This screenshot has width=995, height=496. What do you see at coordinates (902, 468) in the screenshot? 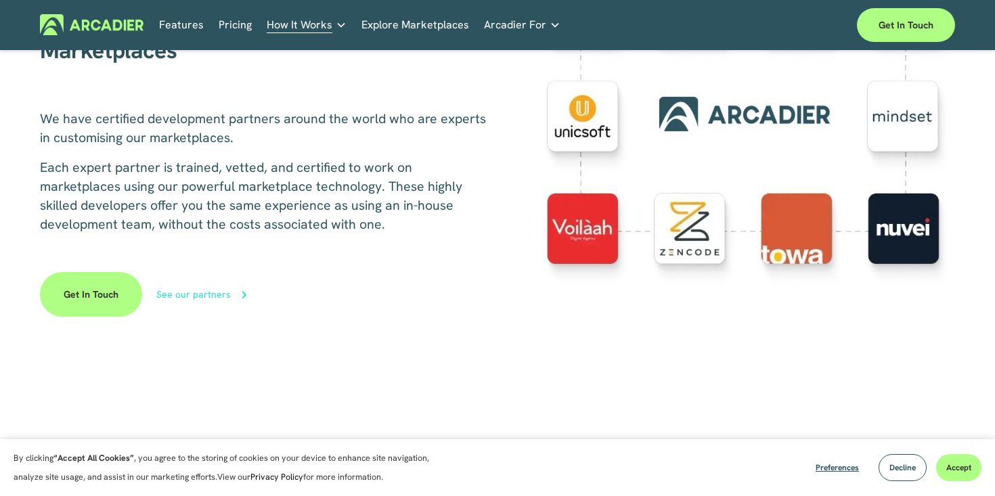
I see `button: Decline` at bounding box center [902, 468].